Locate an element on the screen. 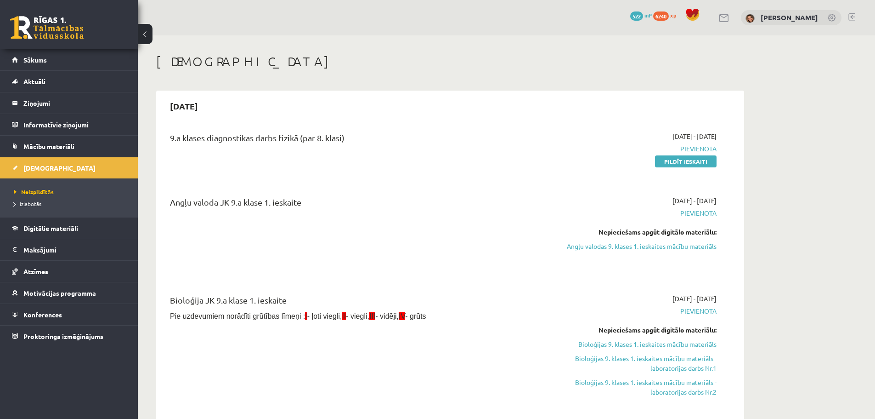  a: 6240 xp is located at coordinates (667, 15).